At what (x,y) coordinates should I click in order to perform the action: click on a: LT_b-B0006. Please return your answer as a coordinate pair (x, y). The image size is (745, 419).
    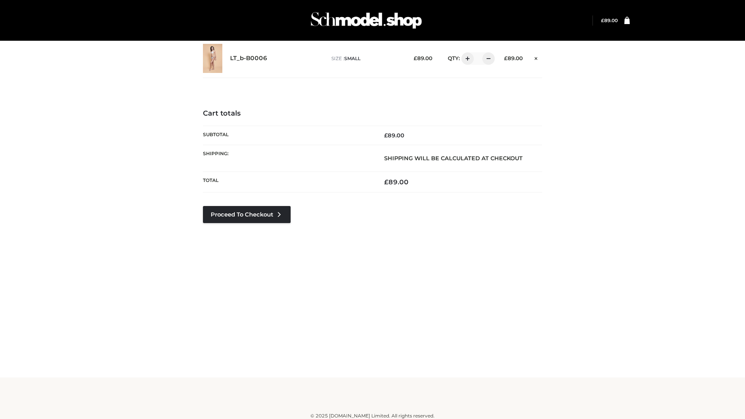
    Looking at the image, I should click on (249, 58).